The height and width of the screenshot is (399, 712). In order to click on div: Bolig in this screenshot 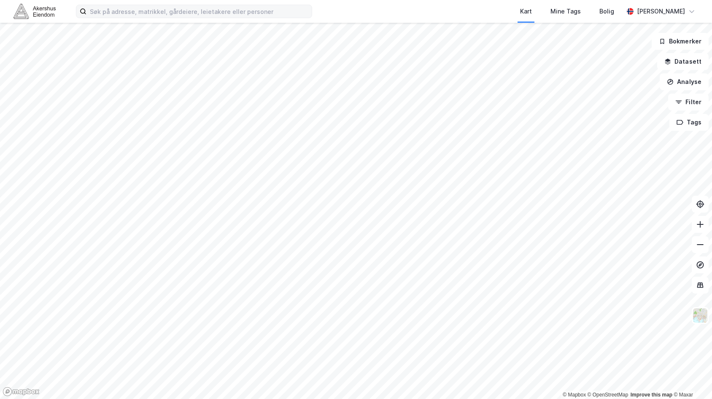, I will do `click(606, 11)`.